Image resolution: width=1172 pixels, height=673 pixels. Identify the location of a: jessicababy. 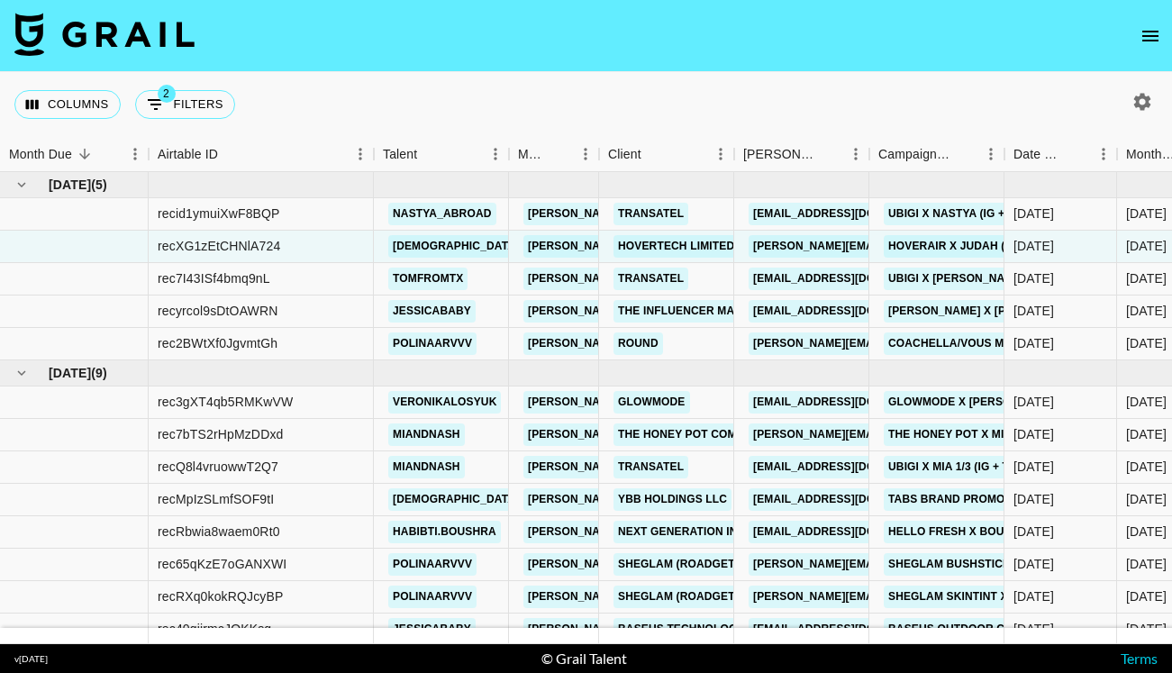
(432, 629).